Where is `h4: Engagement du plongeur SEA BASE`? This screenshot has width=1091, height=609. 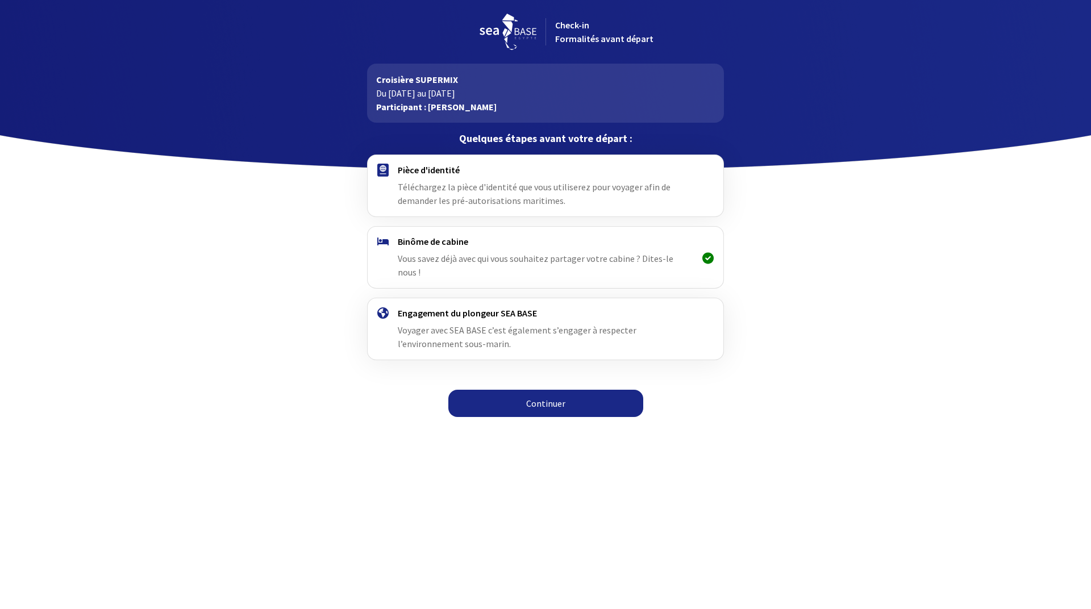 h4: Engagement du plongeur SEA BASE is located at coordinates (545, 313).